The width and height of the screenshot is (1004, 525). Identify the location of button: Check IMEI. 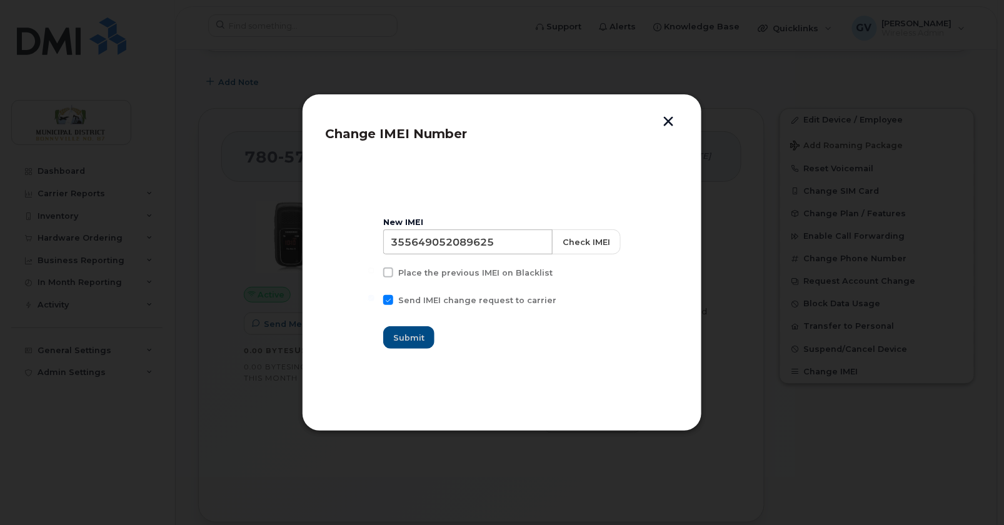
(587, 242).